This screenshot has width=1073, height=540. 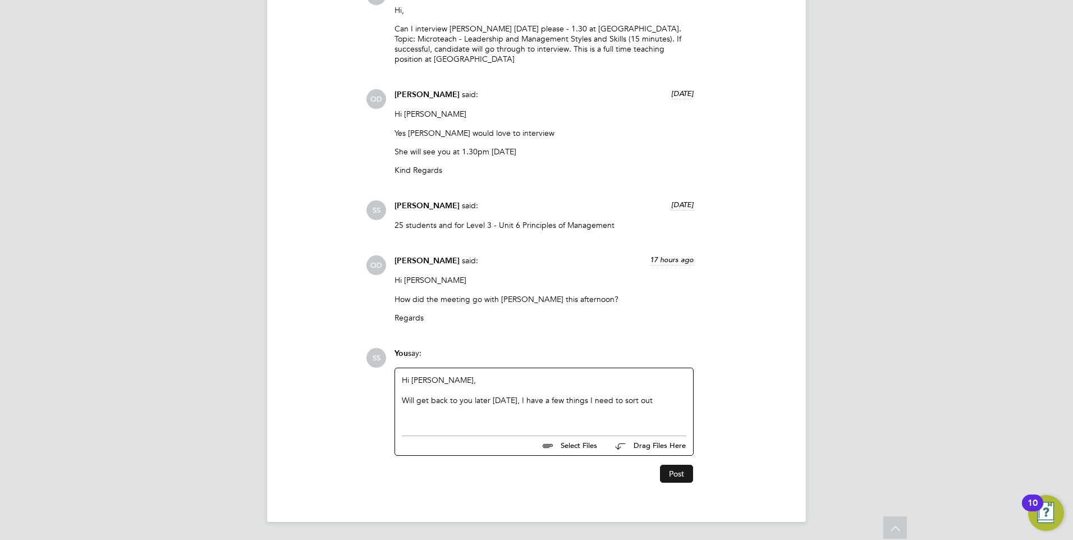 What do you see at coordinates (544, 357) in the screenshot?
I see `div: say:` at bounding box center [544, 357].